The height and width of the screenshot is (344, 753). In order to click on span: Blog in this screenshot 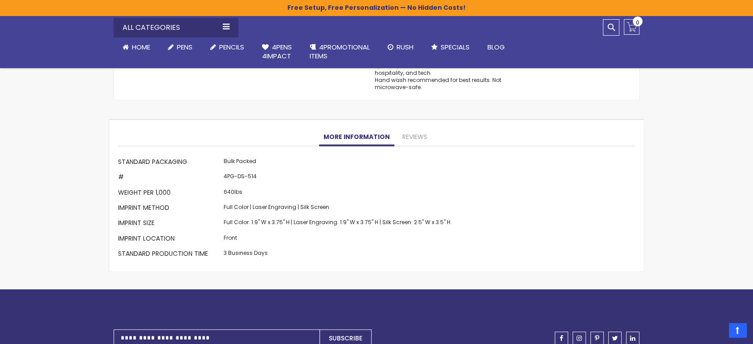, I will do `click(496, 47)`.